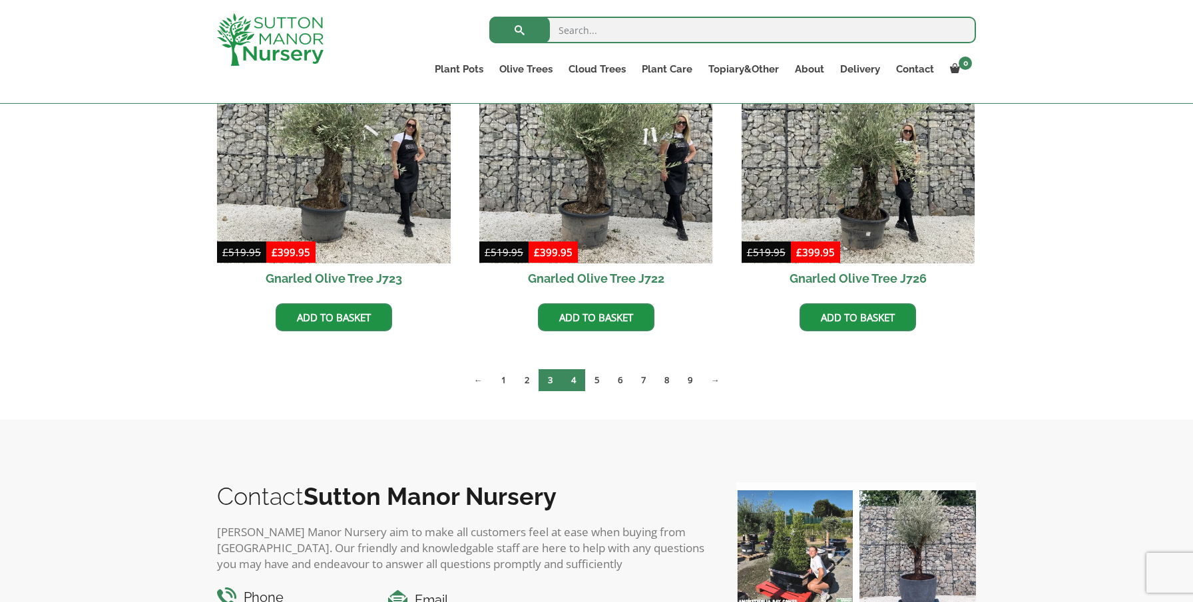 This screenshot has height=602, width=1193. What do you see at coordinates (526, 69) in the screenshot?
I see `a: Olive Trees` at bounding box center [526, 69].